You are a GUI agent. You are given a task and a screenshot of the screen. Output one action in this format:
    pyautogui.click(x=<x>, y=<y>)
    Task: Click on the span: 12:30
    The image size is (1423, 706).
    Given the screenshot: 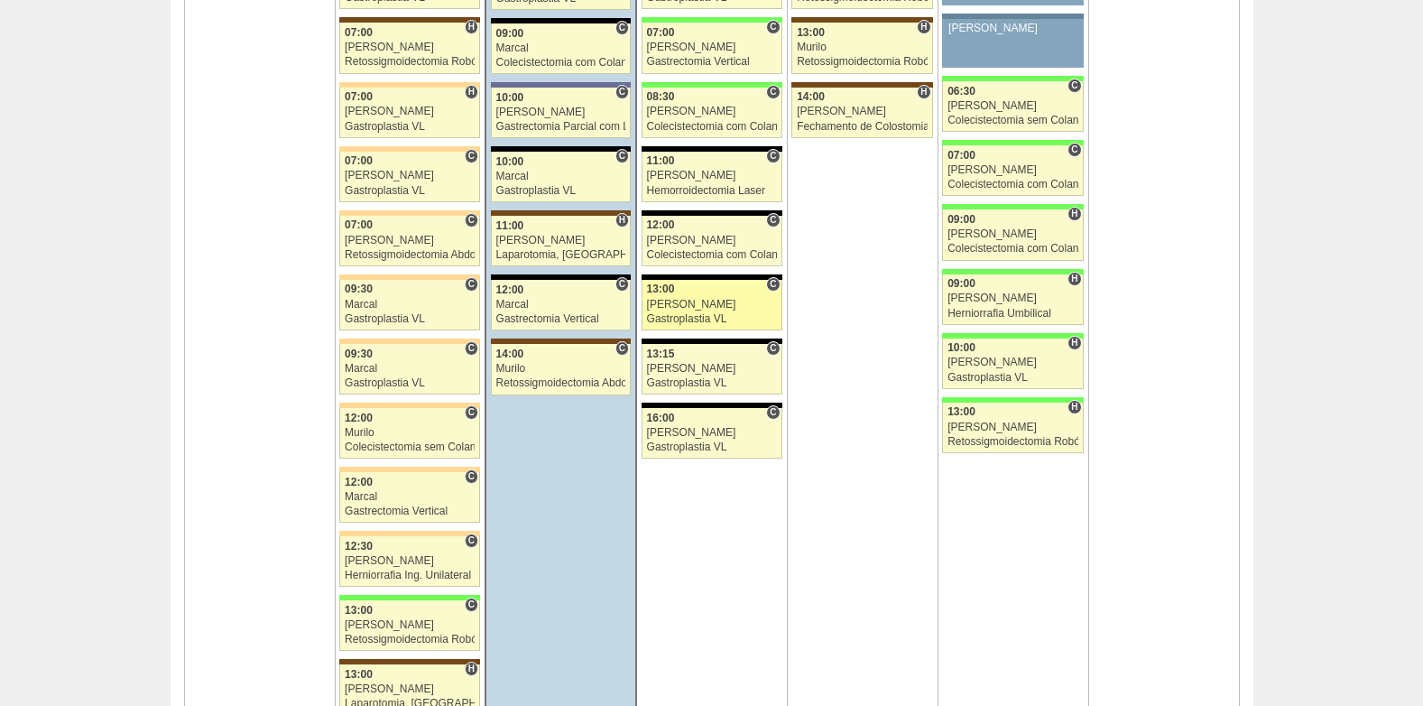 What is the action you would take?
    pyautogui.click(x=358, y=546)
    